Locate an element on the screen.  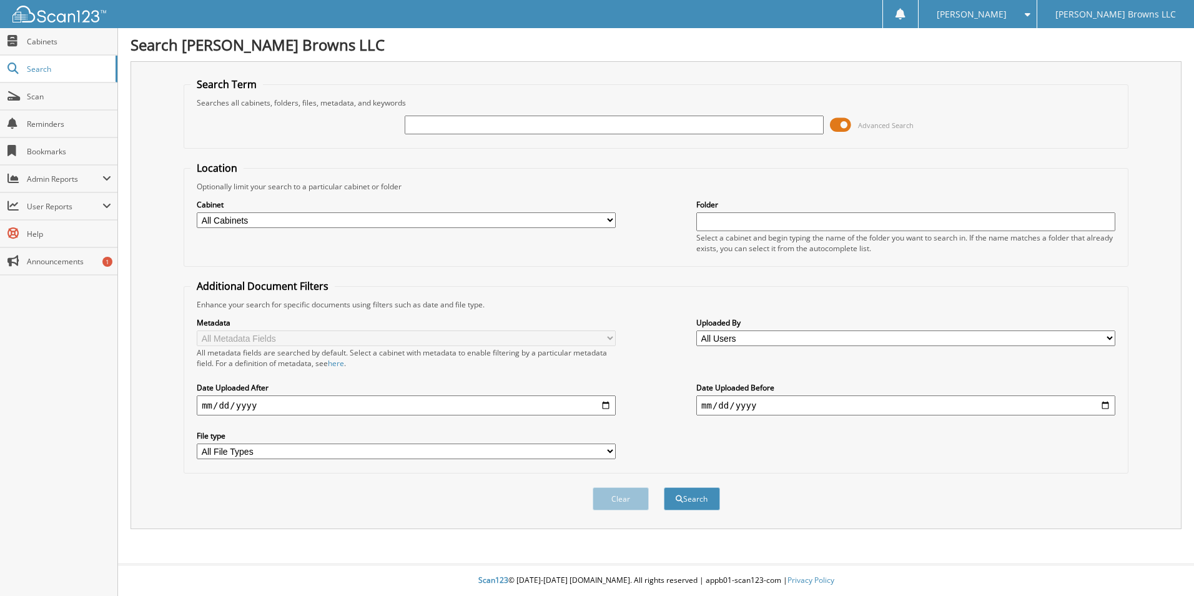
label: Uploaded By is located at coordinates (906, 322).